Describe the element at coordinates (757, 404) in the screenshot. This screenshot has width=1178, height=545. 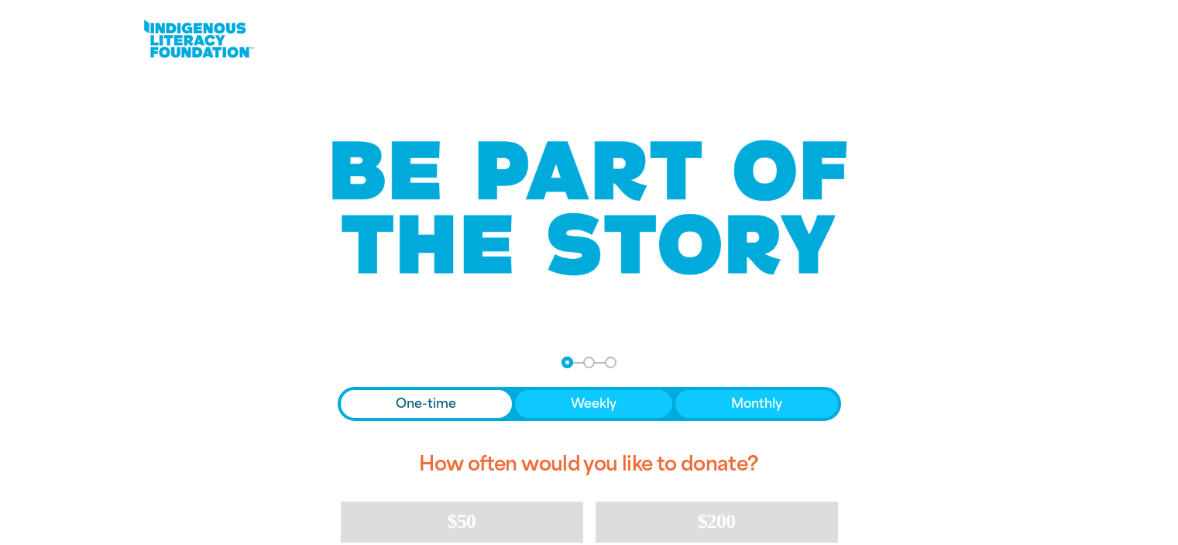
I see `button: Monthly` at that location.